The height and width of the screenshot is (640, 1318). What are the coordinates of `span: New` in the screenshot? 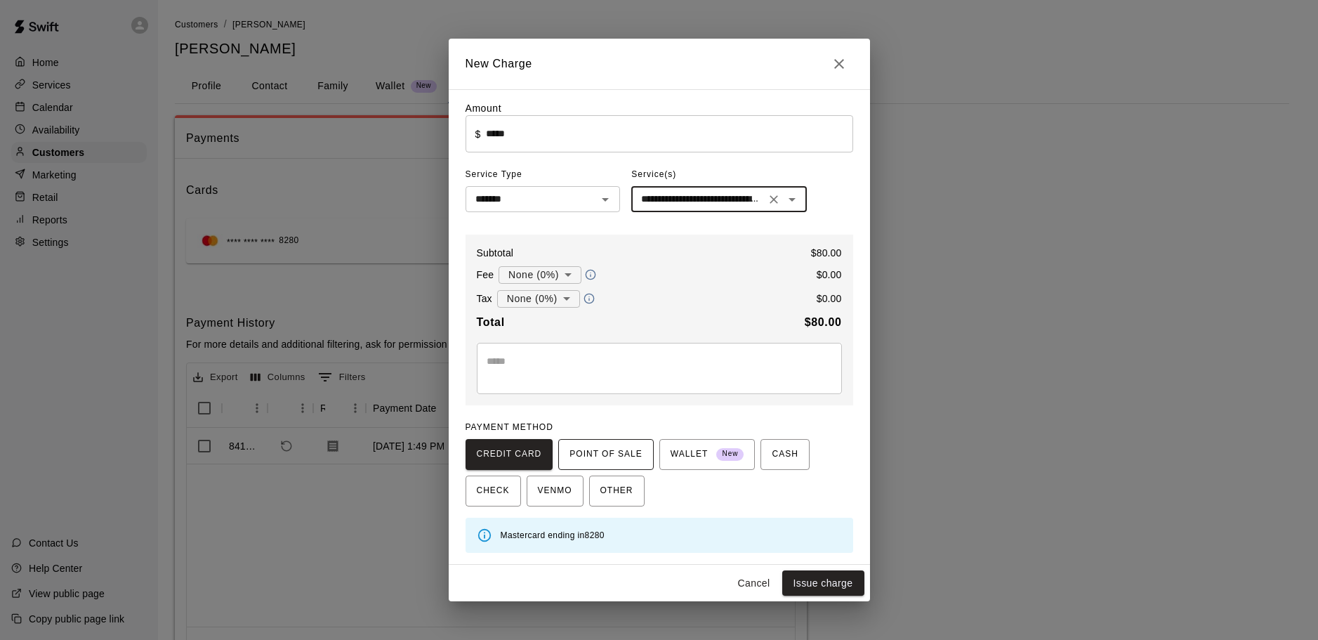 It's located at (730, 454).